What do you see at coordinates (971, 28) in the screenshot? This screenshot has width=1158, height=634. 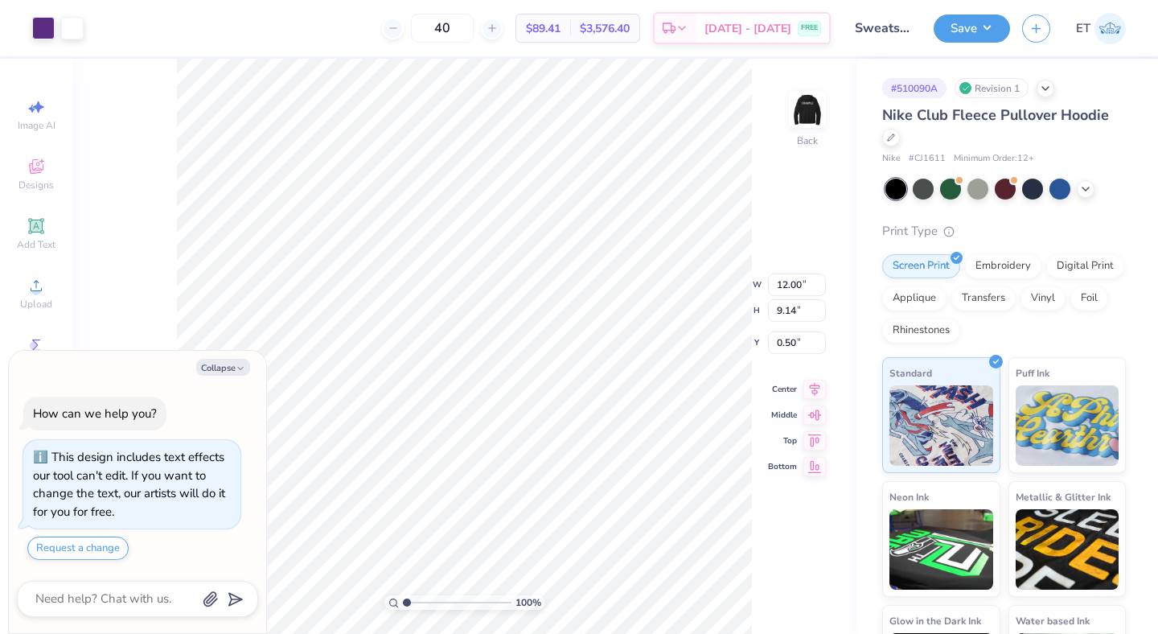 I see `button: Save` at bounding box center [971, 28].